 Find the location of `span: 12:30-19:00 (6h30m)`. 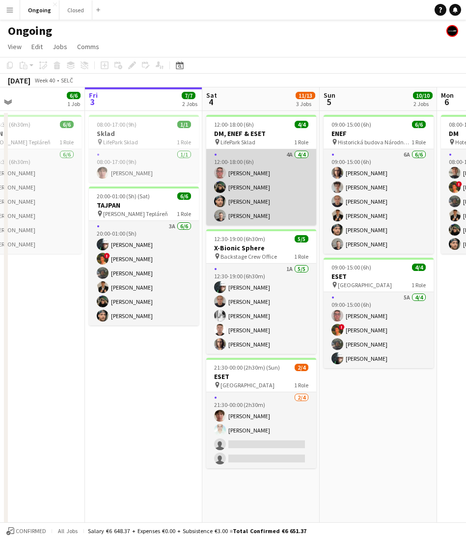

span: 12:30-19:00 (6h30m) is located at coordinates (240, 239).